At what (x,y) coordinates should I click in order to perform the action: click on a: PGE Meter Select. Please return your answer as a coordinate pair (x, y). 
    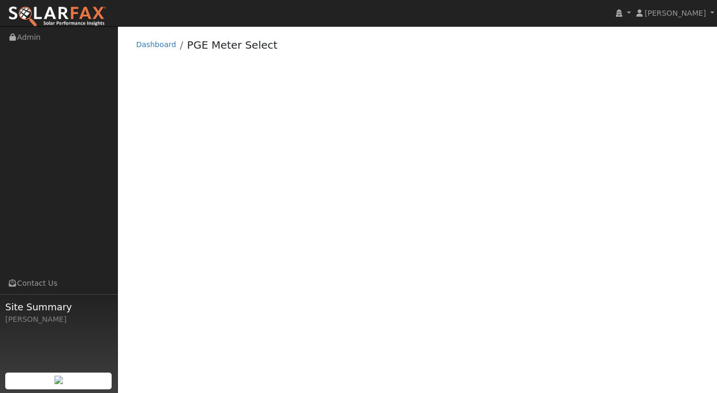
    Looking at the image, I should click on (232, 45).